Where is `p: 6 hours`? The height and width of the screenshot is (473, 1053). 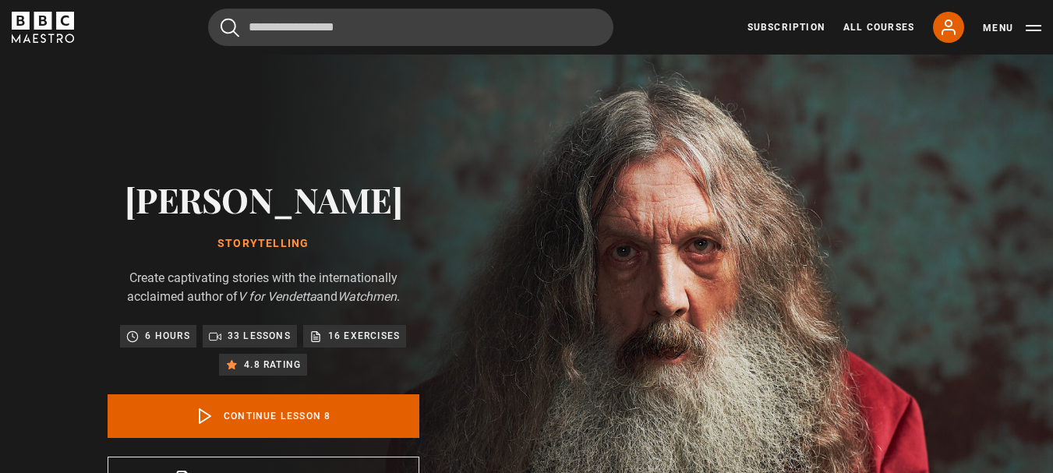
p: 6 hours is located at coordinates (167, 336).